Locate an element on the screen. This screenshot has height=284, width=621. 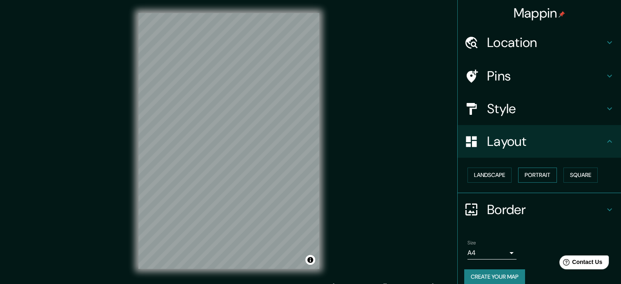
button: Portrait is located at coordinates (537, 175).